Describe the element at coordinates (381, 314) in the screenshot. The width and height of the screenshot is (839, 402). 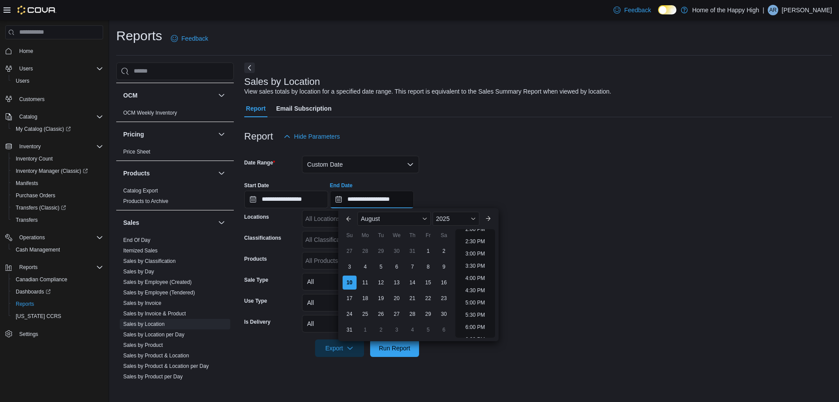
I see `div: day-26` at that location.